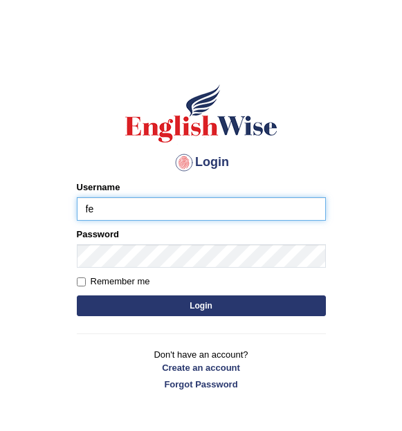  What do you see at coordinates (202, 384) in the screenshot?
I see `a: Forgot Password` at bounding box center [202, 384].